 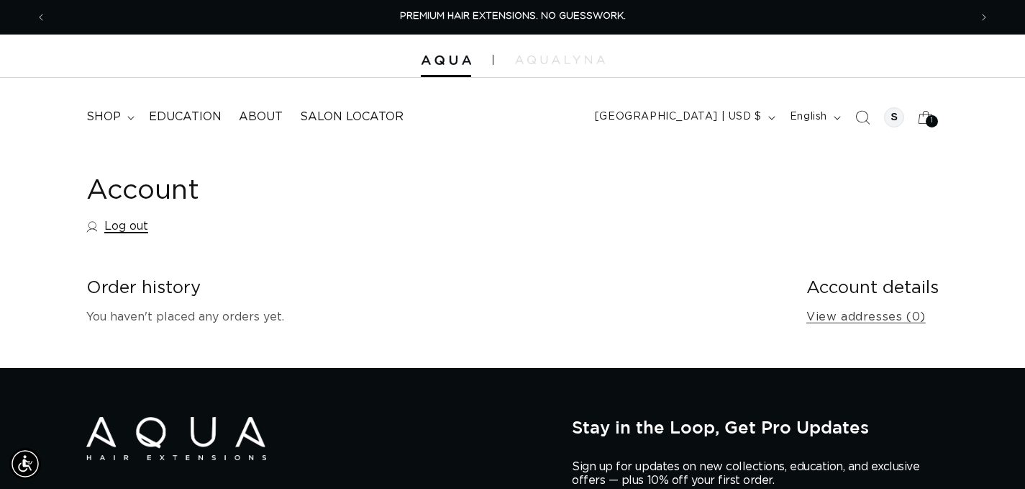 What do you see at coordinates (873, 288) in the screenshot?
I see `h2: Account details` at bounding box center [873, 288].